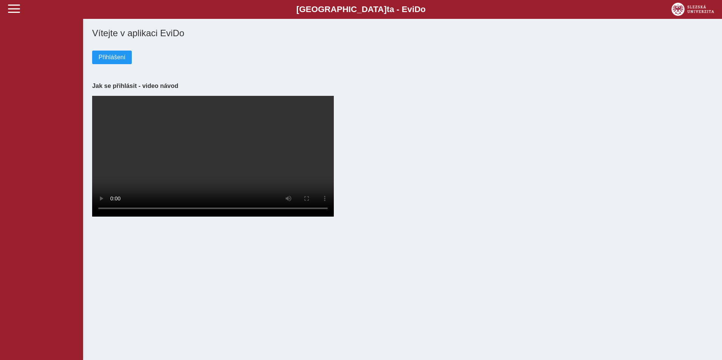  I want to click on video: Your browser does not support the video tag., so click(213, 156).